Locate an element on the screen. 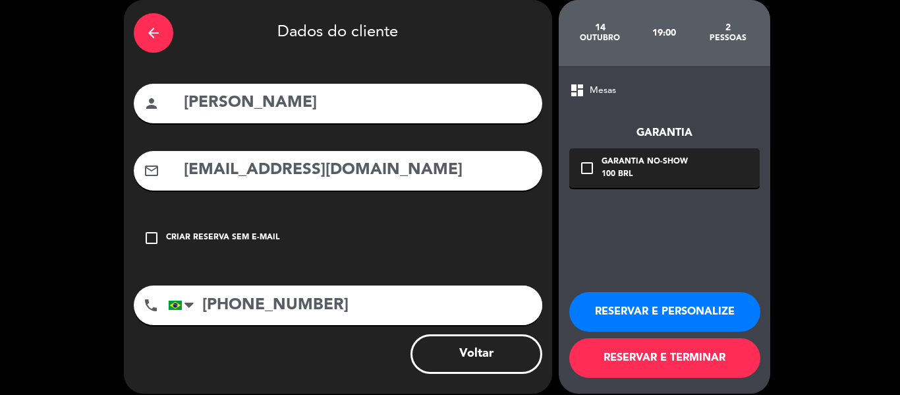  span: dashboard is located at coordinates (577, 90).